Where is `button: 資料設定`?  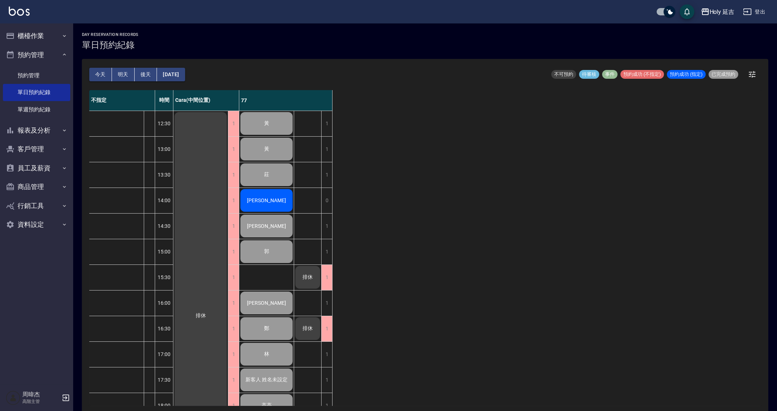
button: 資料設定 is located at coordinates (37, 224).